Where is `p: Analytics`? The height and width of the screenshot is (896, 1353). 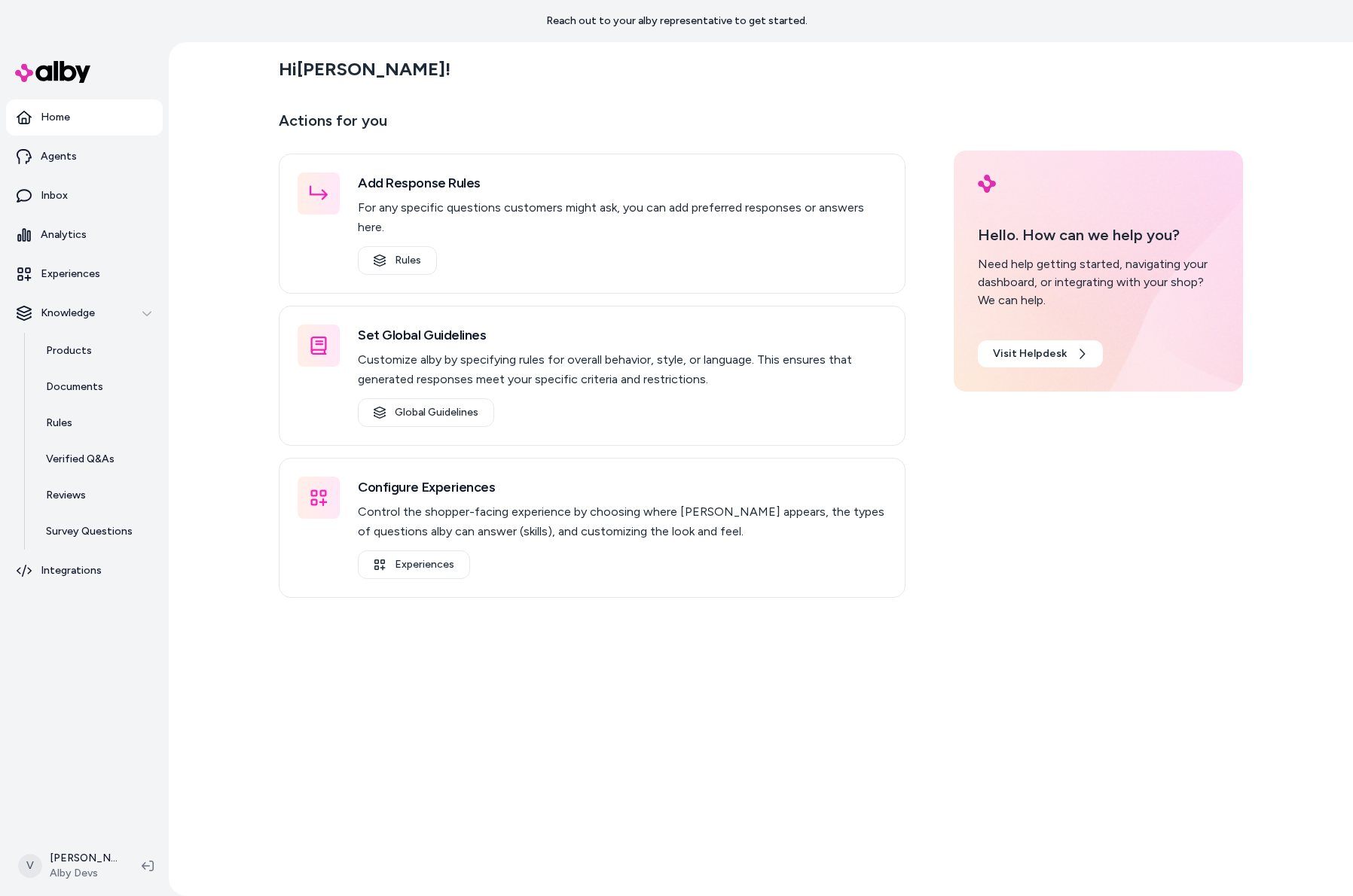
p: Analytics is located at coordinates (63, 235).